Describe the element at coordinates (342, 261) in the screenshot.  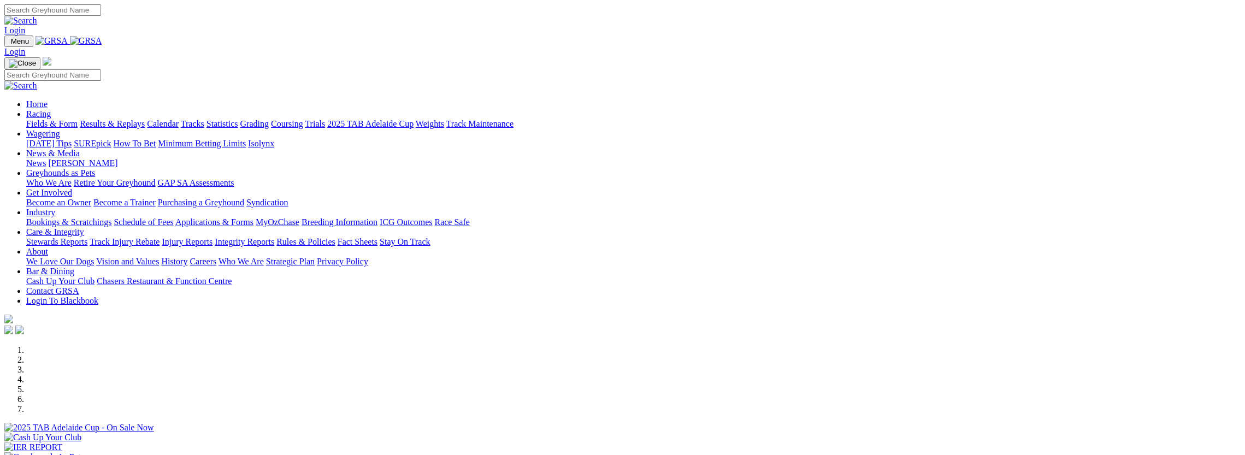
I see `a: Privacy Policy` at that location.